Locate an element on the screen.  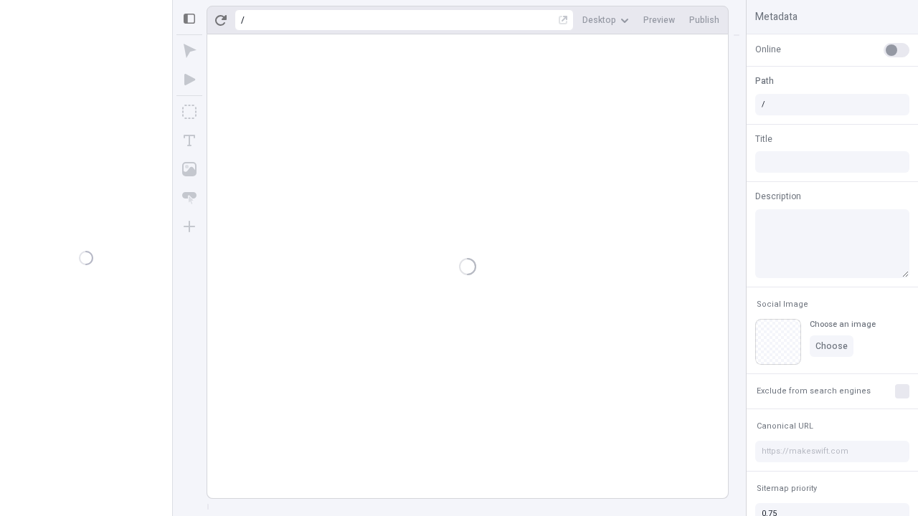
button: Canonical URL is located at coordinates (784, 427).